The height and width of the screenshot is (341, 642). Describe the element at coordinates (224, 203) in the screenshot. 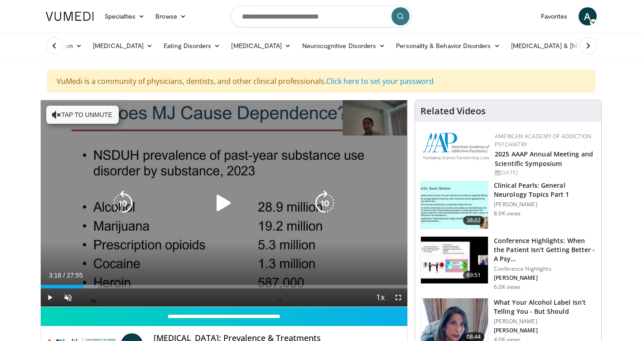

I see `video-js: Video Player` at that location.